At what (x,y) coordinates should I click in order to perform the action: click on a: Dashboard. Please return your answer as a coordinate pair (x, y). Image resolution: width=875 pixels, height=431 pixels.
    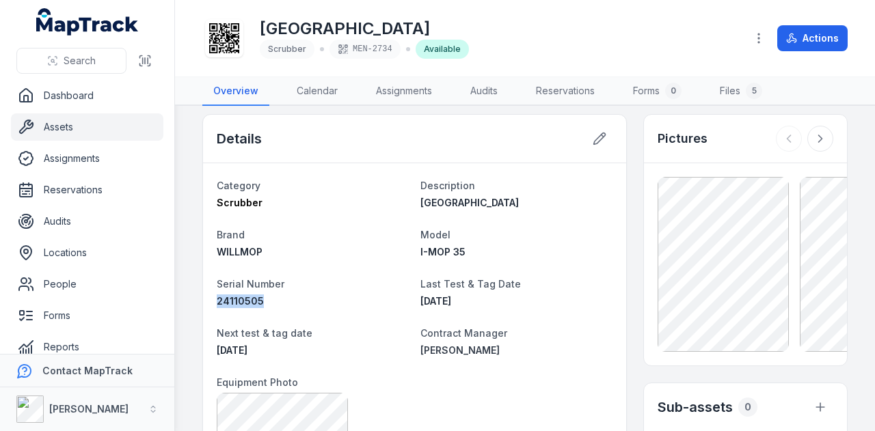
    Looking at the image, I should click on (87, 96).